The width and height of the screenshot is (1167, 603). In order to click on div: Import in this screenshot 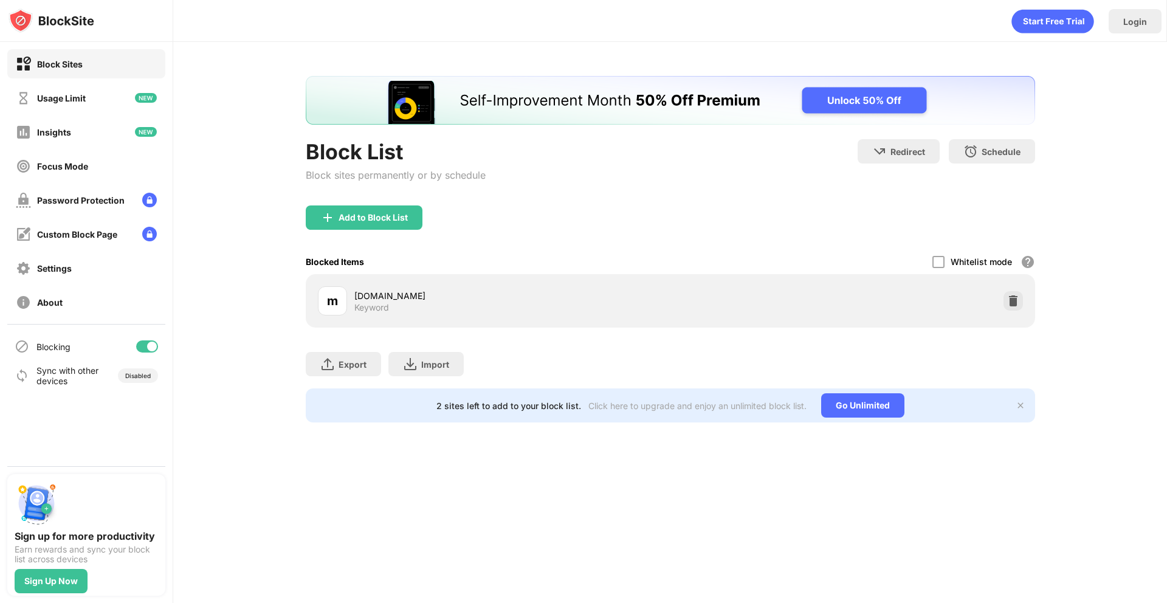, I will do `click(435, 364)`.